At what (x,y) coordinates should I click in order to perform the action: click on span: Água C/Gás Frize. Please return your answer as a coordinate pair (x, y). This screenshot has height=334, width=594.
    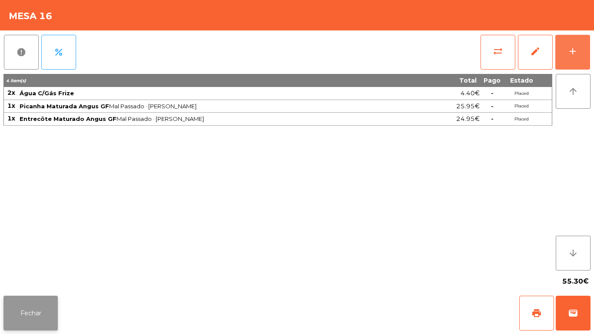
    Looking at the image, I should click on (47, 93).